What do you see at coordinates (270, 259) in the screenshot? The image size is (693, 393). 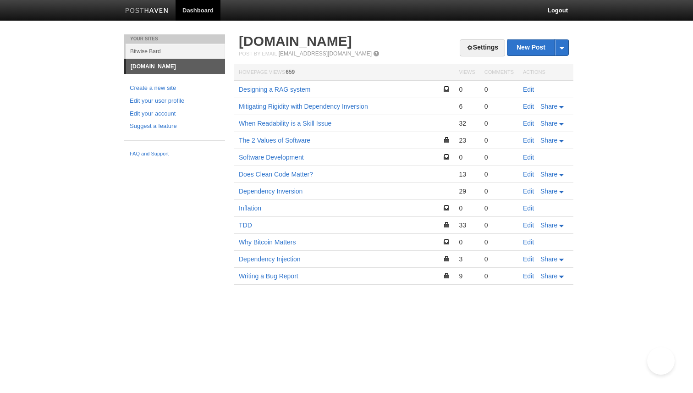 I see `a: Dependency Injection` at bounding box center [270, 259].